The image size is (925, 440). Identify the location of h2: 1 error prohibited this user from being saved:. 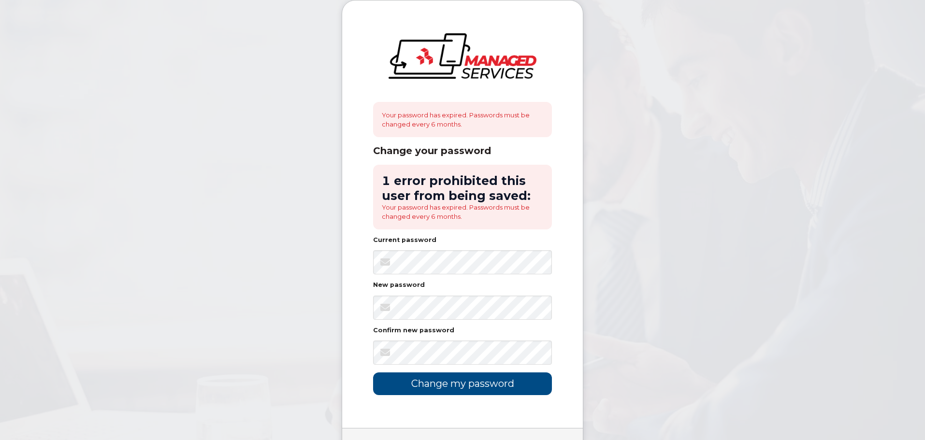
(462, 188).